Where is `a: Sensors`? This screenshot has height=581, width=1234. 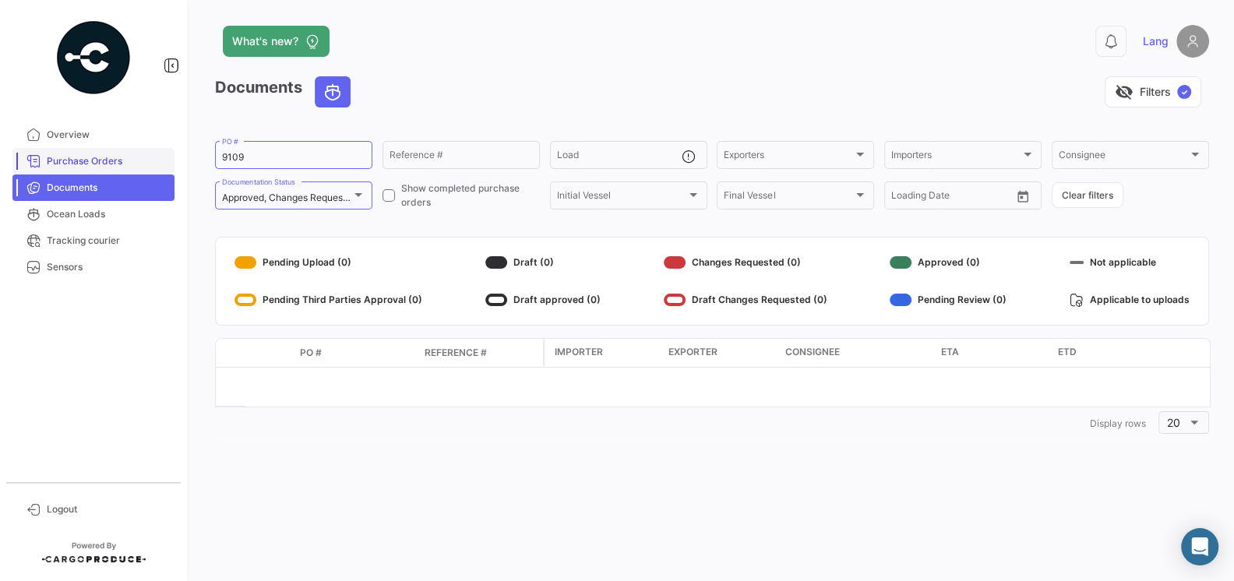 a: Sensors is located at coordinates (93, 267).